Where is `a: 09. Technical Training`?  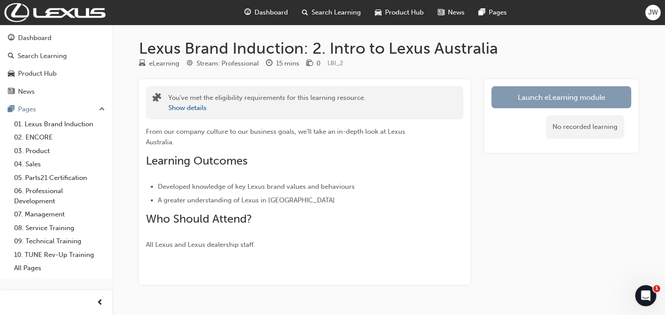
a: 09. Technical Training is located at coordinates (59, 241).